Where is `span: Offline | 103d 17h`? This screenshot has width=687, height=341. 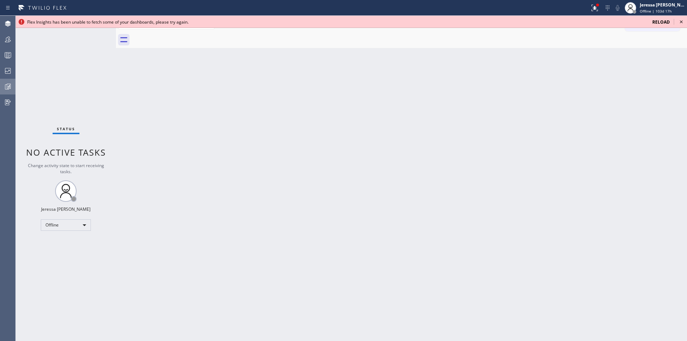
span: Offline | 103d 17h is located at coordinates (656, 11).